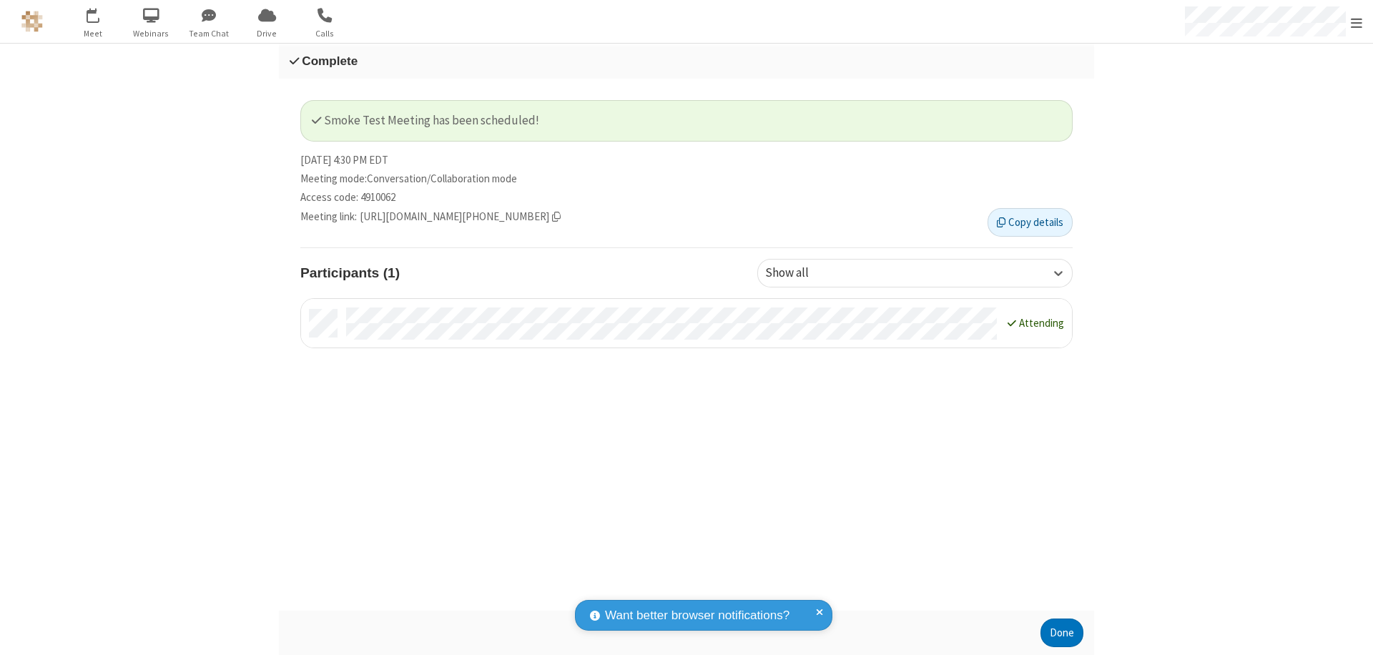 This screenshot has height=655, width=1373. Describe the element at coordinates (460, 217) in the screenshot. I see `span: Copy meeting link` at that location.